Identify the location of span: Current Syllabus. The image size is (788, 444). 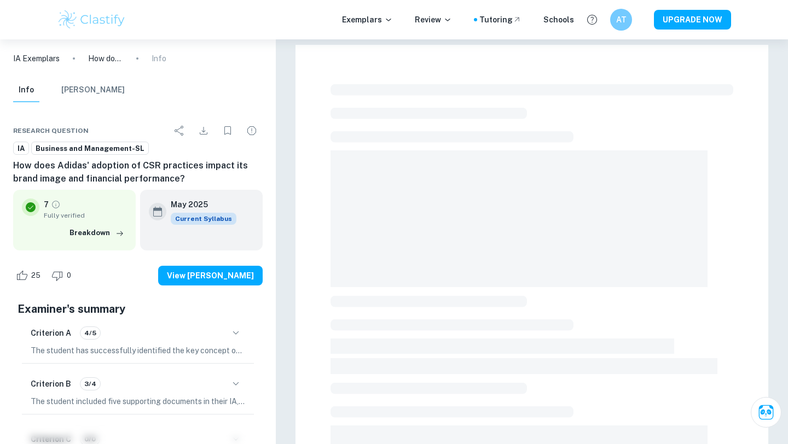
(204, 219).